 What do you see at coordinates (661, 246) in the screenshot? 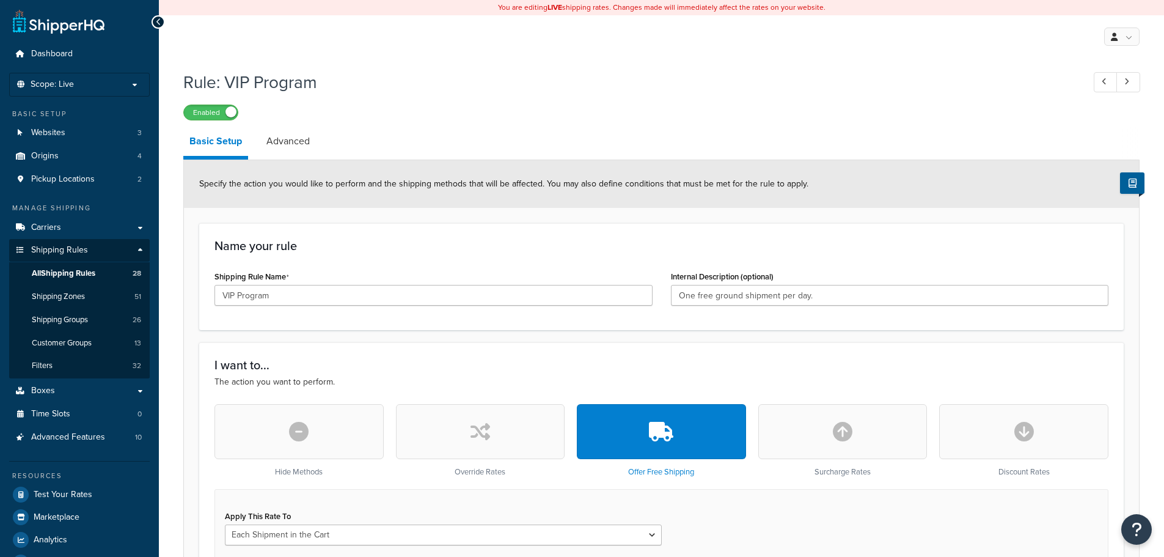
I see `h3: Name your rule` at bounding box center [661, 246].